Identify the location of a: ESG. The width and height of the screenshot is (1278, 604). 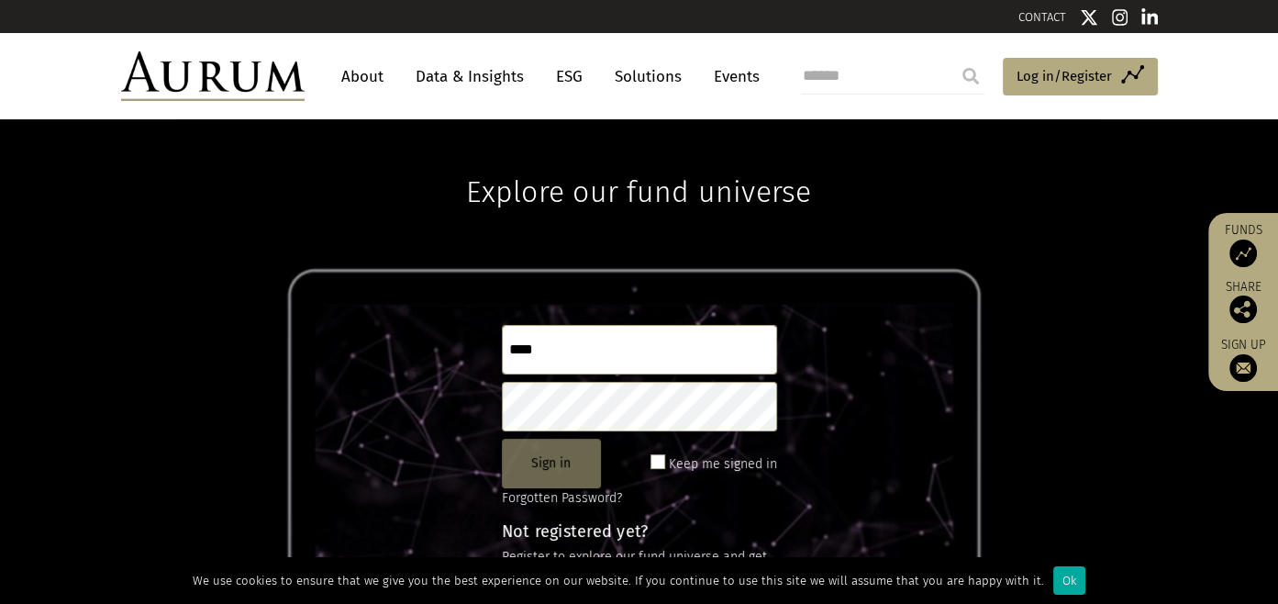
(569, 76).